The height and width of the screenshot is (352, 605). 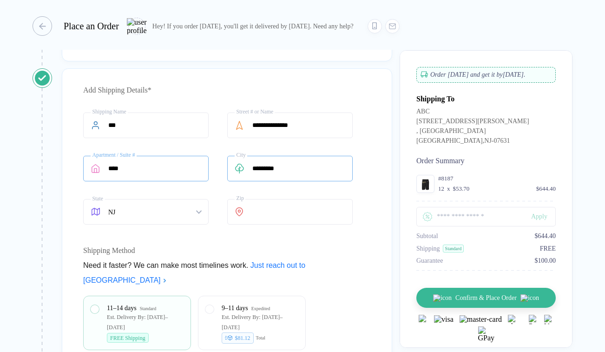 What do you see at coordinates (486, 161) in the screenshot?
I see `div: Order Summary` at bounding box center [486, 161].